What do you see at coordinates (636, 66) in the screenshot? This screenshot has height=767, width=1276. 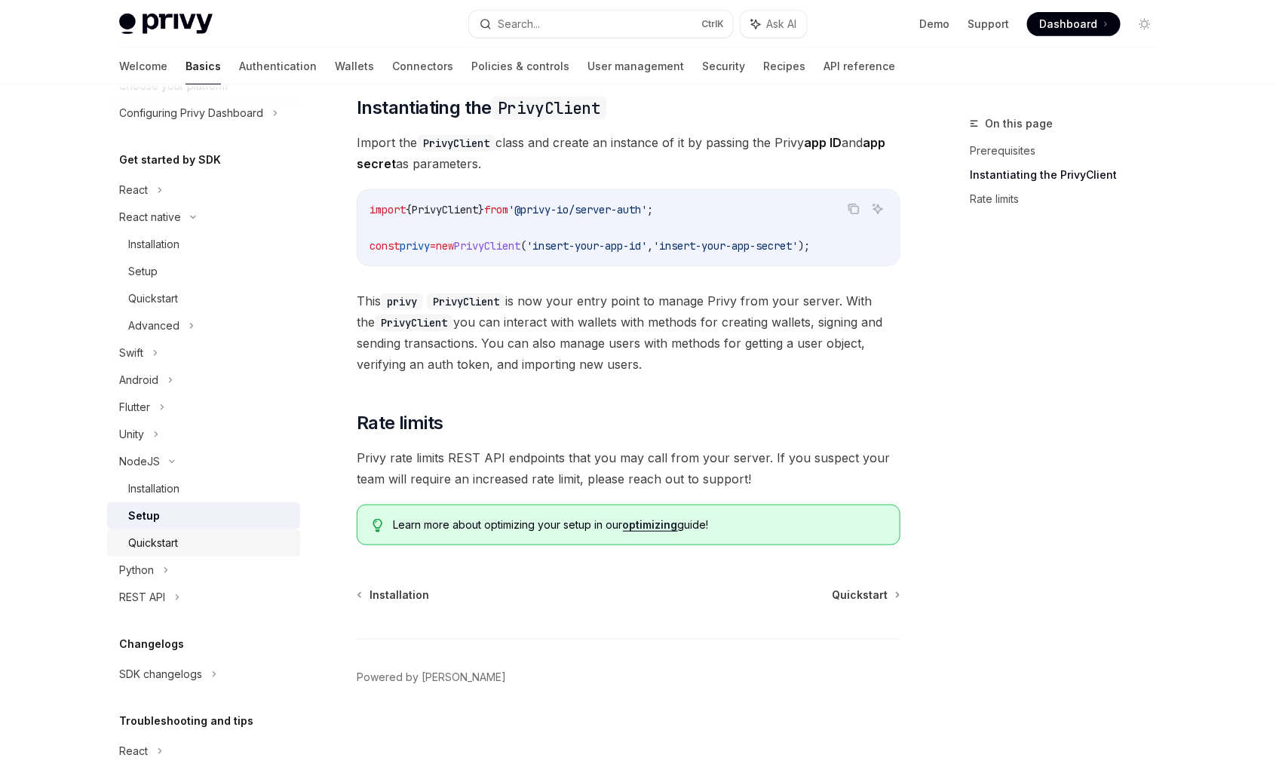 I see `a: User management` at bounding box center [636, 66].